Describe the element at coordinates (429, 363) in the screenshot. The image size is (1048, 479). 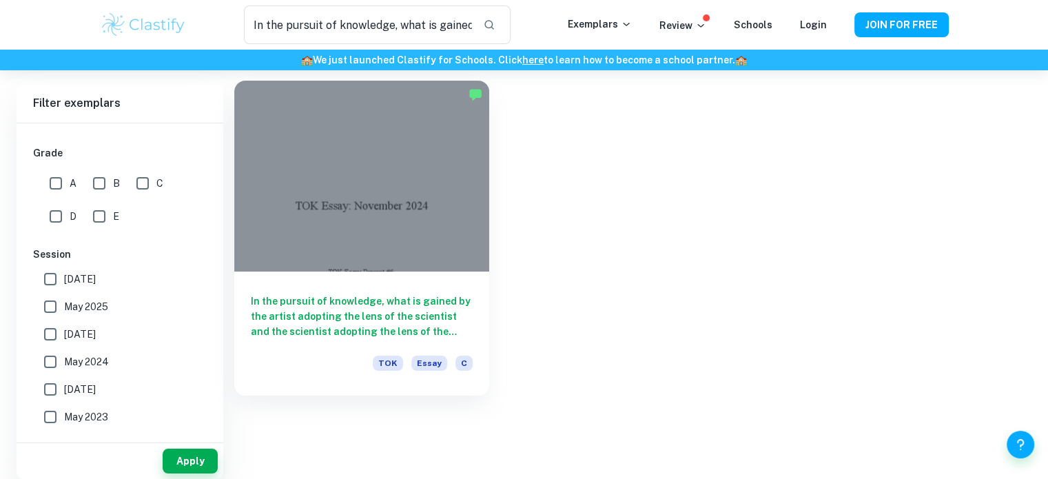
I see `span: Essay` at that location.